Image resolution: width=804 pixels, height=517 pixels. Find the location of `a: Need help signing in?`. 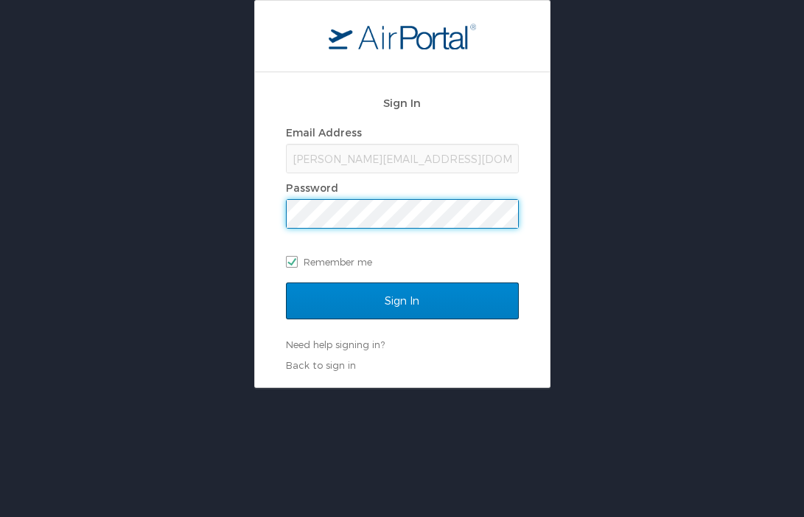

a: Need help signing in? is located at coordinates (335, 344).